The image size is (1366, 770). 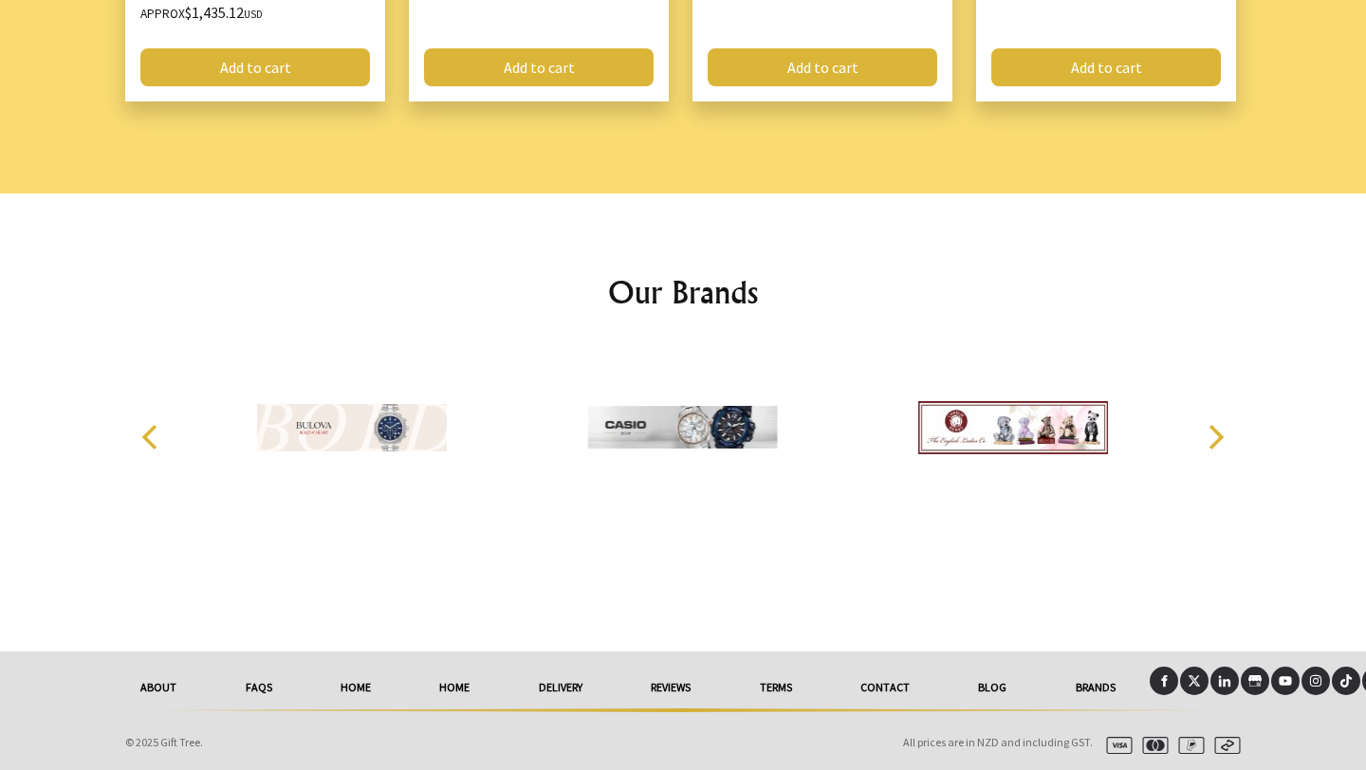 I want to click on a: LinkedIn, so click(x=1225, y=681).